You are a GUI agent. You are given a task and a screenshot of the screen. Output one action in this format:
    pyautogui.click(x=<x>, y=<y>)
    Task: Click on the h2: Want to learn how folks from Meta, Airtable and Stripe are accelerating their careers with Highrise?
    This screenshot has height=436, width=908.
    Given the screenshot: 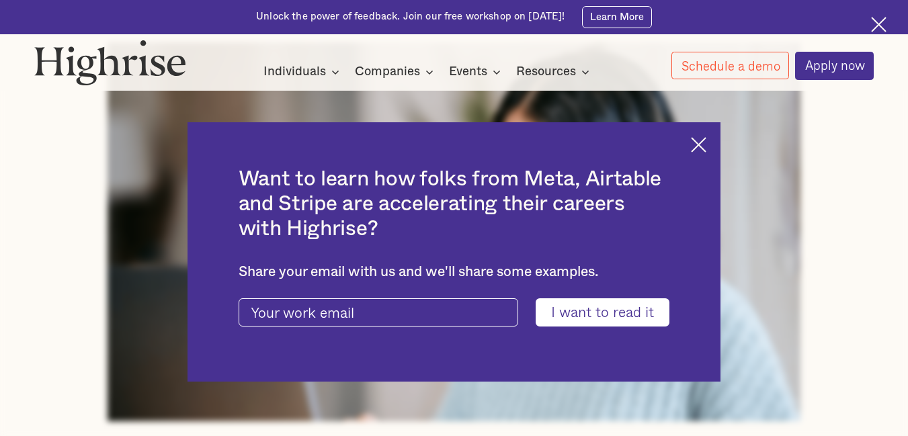 What is the action you would take?
    pyautogui.click(x=454, y=204)
    